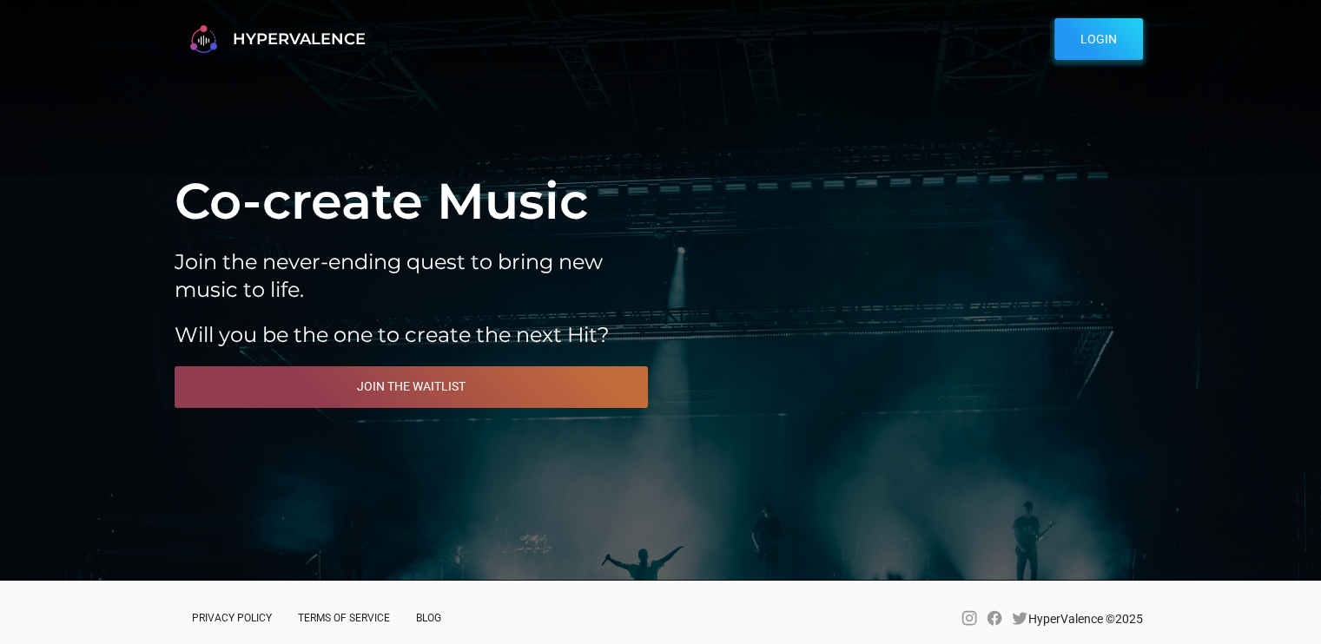  I want to click on span: Join The Waitlist, so click(411, 386).